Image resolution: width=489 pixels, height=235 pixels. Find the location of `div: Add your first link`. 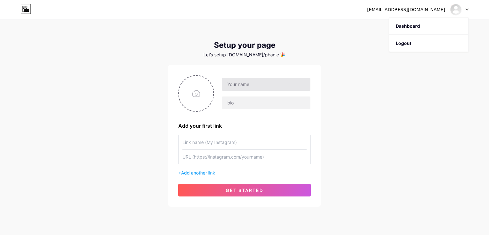

div: Add your first link is located at coordinates (244, 126).